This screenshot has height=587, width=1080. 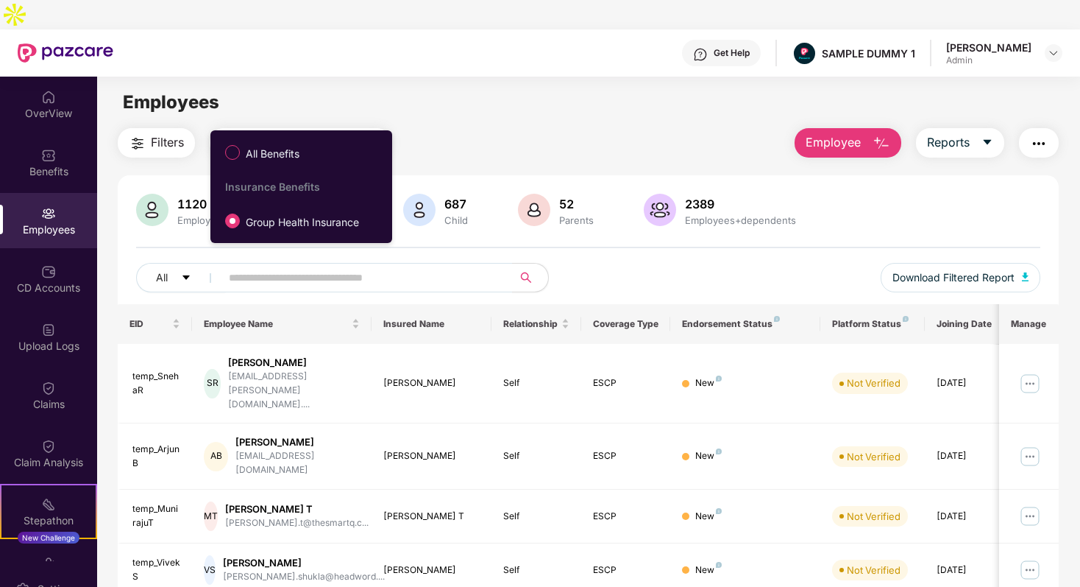 What do you see at coordinates (456, 204) in the screenshot?
I see `div: 687` at bounding box center [456, 204].